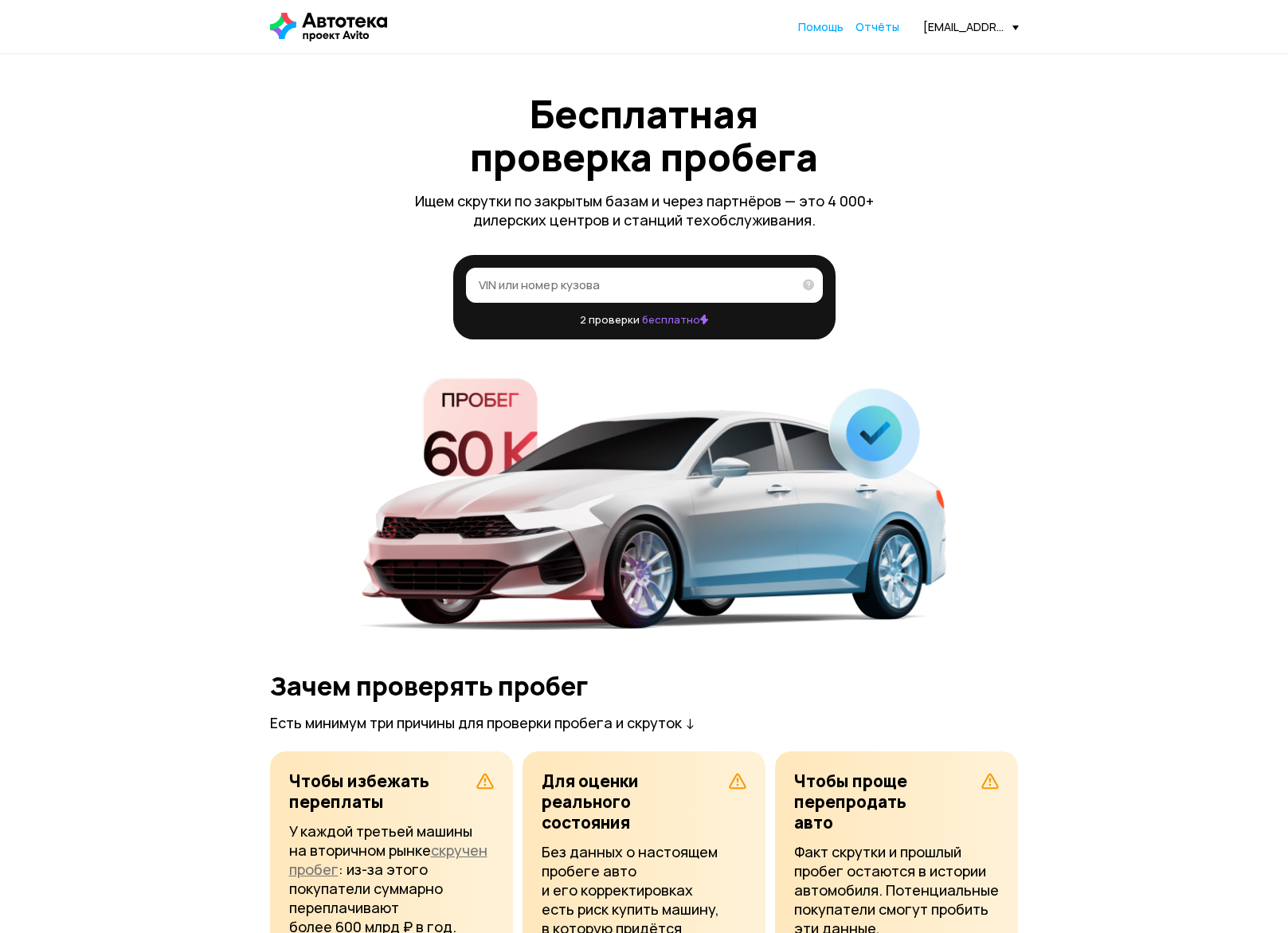  Describe the element at coordinates (428, 686) in the screenshot. I see `h2: Зачем проверять пробег` at that location.